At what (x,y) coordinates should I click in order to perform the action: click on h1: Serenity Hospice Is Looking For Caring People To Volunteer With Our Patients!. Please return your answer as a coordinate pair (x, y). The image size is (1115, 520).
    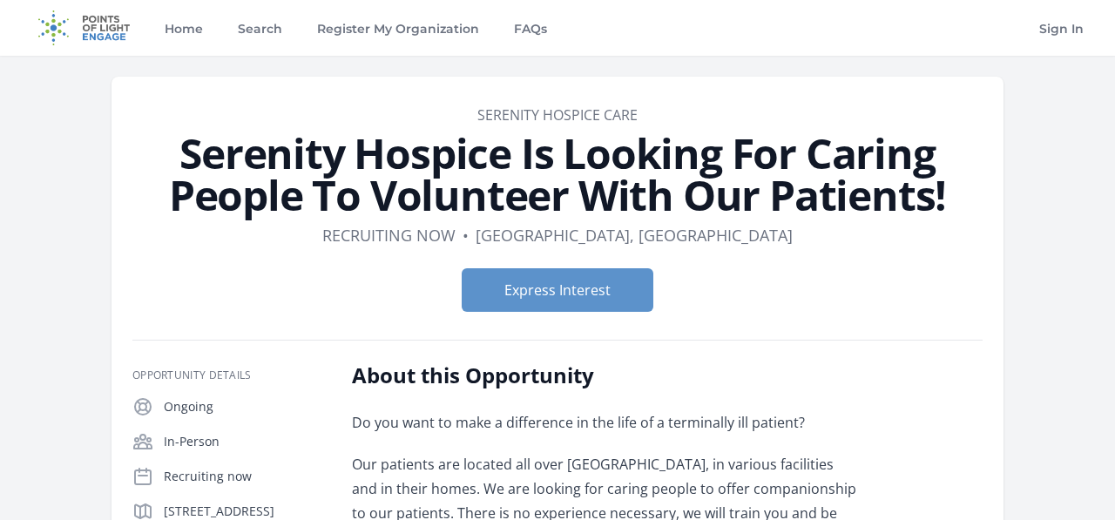
    Looking at the image, I should click on (558, 174).